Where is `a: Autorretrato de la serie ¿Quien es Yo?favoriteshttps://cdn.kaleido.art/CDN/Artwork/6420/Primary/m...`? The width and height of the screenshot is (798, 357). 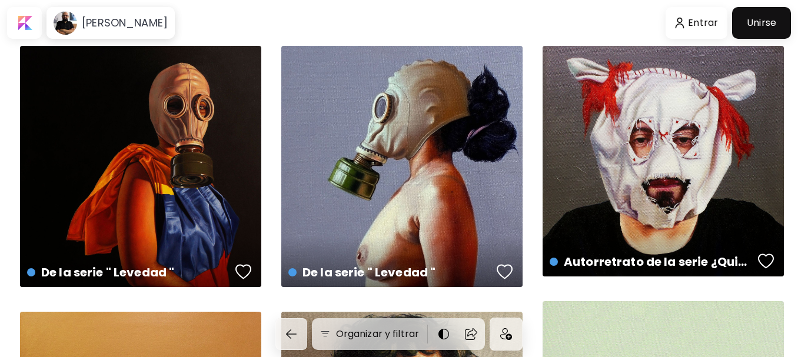 a: Autorretrato de la serie ¿Quien es Yo?favoriteshttps://cdn.kaleido.art/CDN/Artwork/6420/Primary/m... is located at coordinates (663, 161).